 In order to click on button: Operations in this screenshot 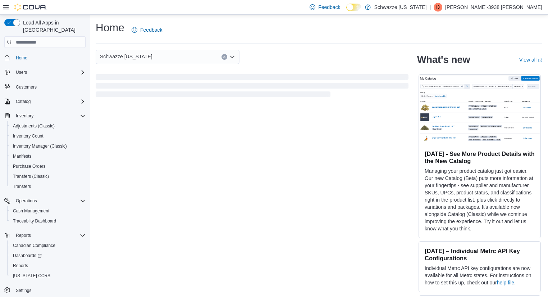, I will do `click(45, 201)`.